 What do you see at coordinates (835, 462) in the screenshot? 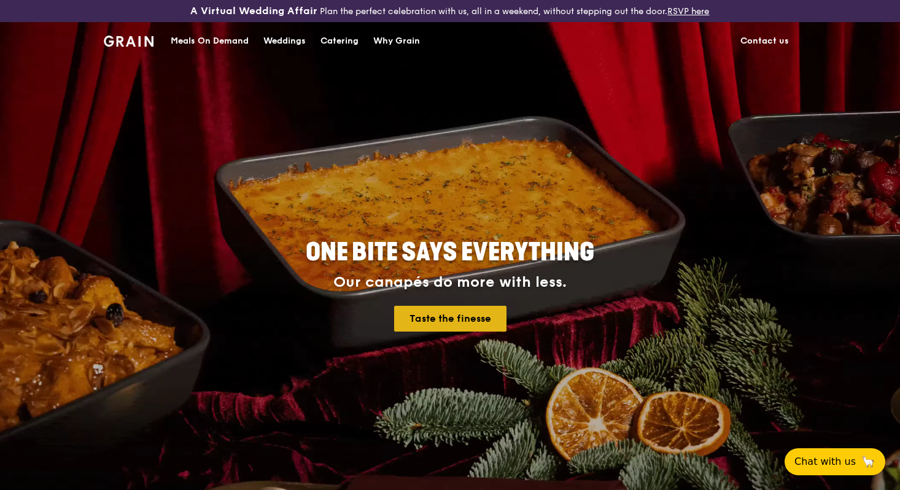
I see `button: Chat with us🦙` at bounding box center [835, 462].